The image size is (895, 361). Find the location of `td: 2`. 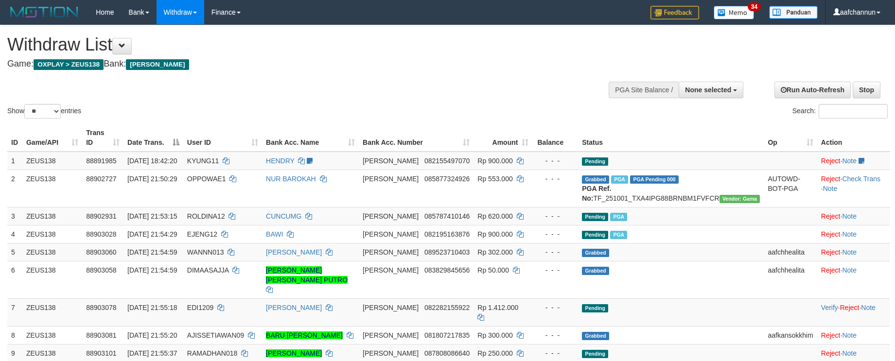

td: 2 is located at coordinates (15, 188).